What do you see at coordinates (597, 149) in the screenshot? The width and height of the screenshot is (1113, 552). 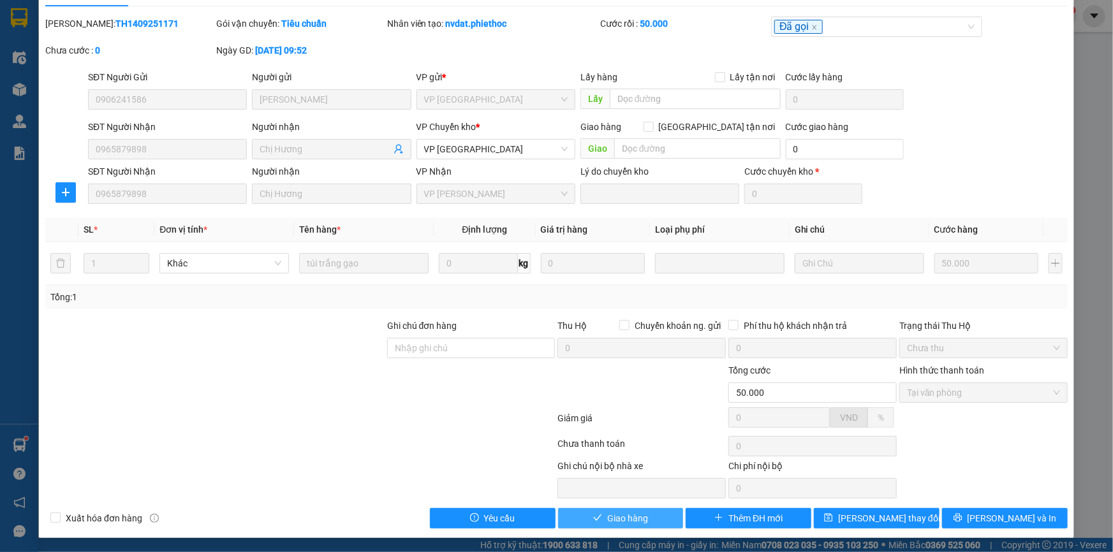 I see `span: Giao` at bounding box center [597, 149].